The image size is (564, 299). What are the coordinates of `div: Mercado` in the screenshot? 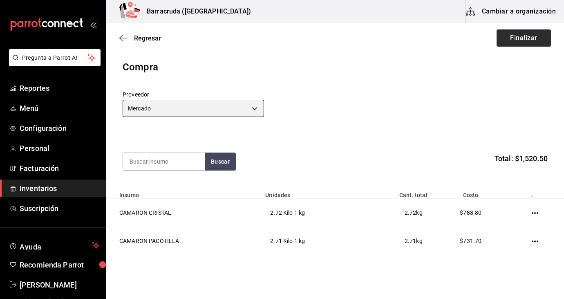 It's located at (193, 108).